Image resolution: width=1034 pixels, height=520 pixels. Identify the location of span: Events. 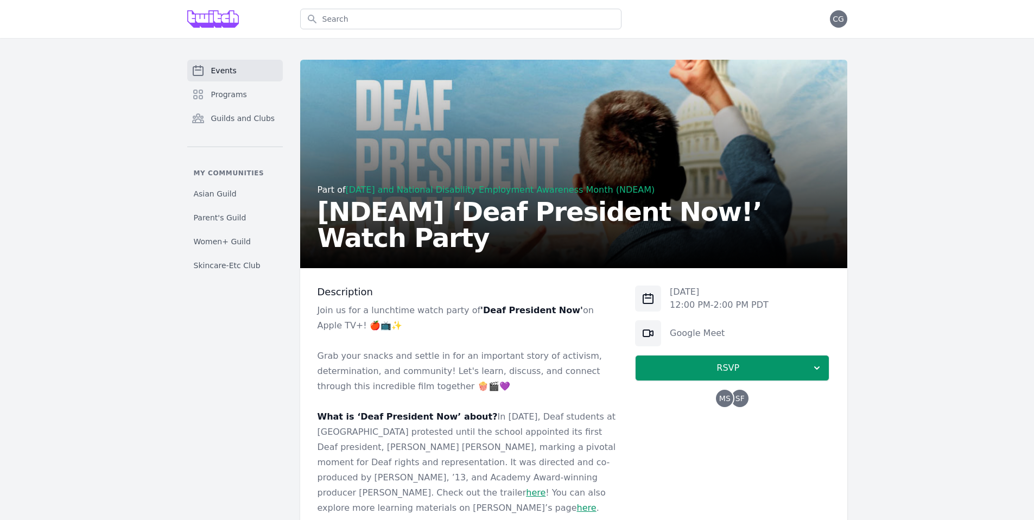
(224, 71).